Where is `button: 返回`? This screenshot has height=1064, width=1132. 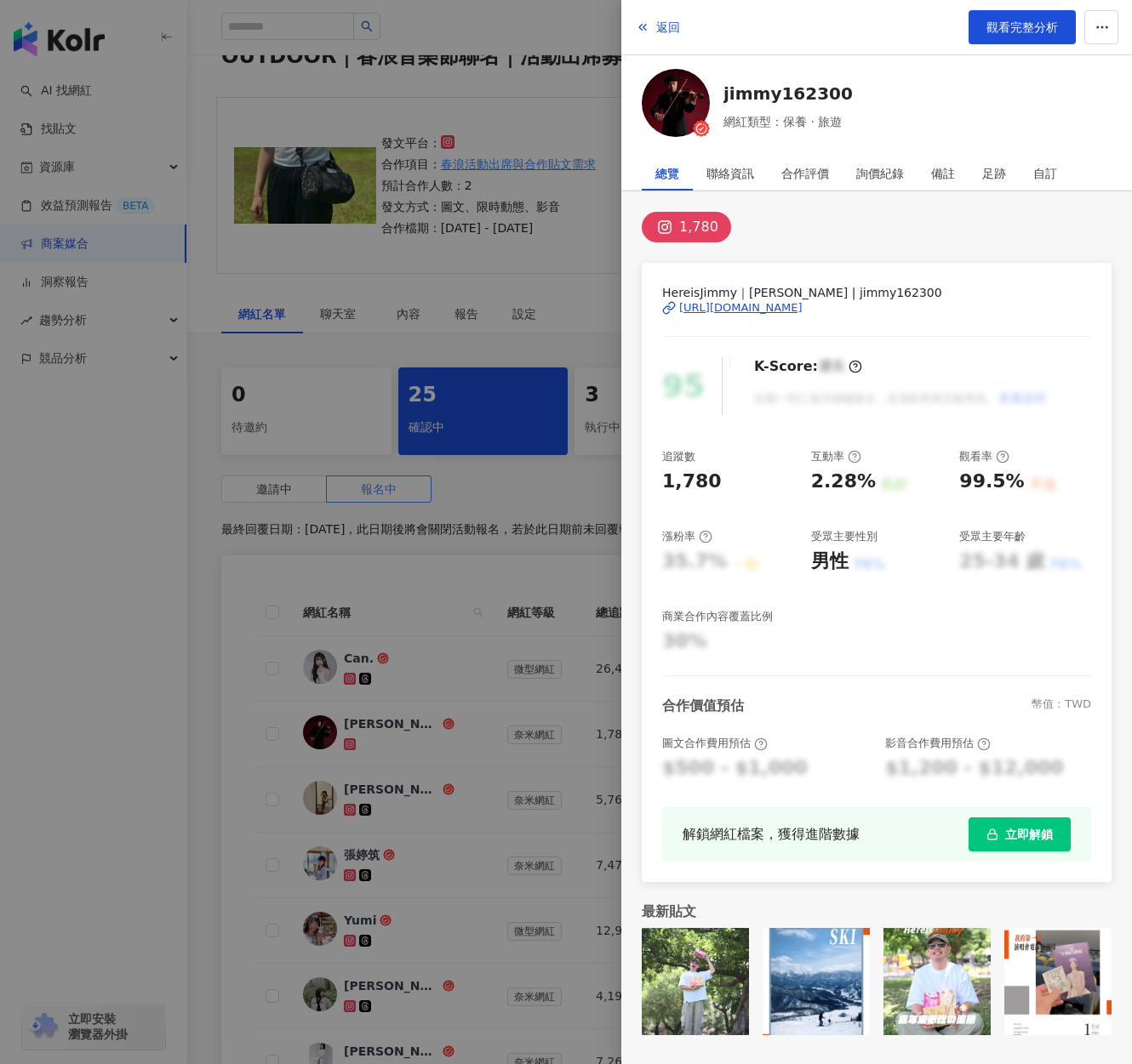 button: 返回 is located at coordinates (658, 27).